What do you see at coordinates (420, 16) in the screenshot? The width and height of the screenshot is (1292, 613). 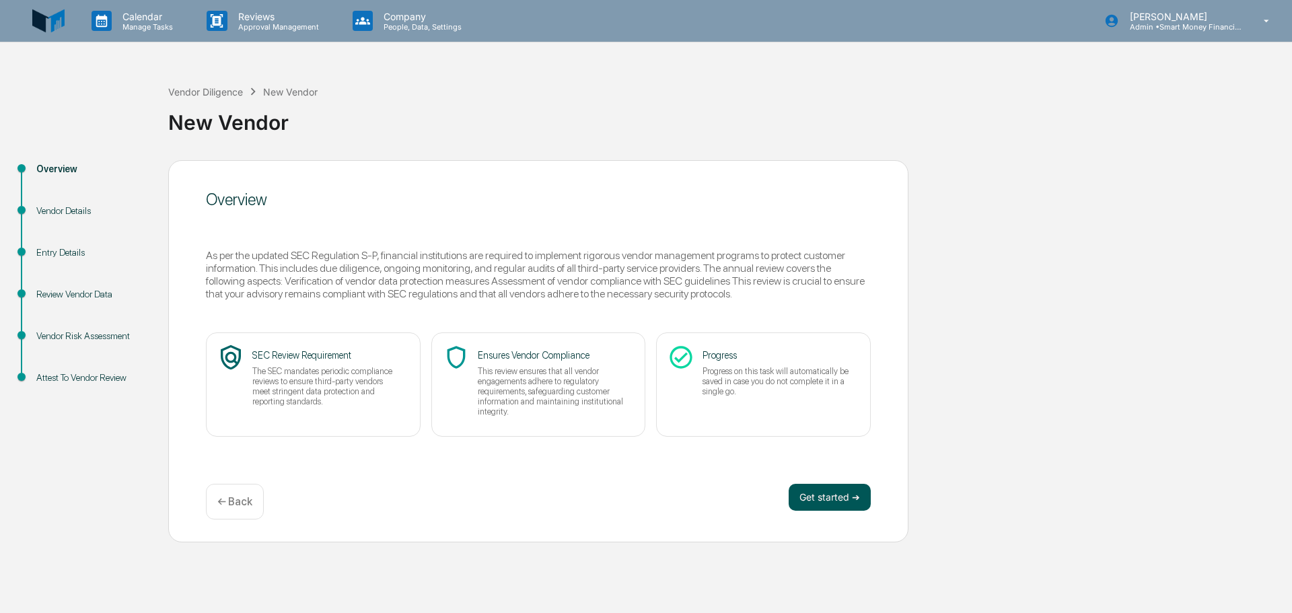 I see `p: Company` at bounding box center [420, 16].